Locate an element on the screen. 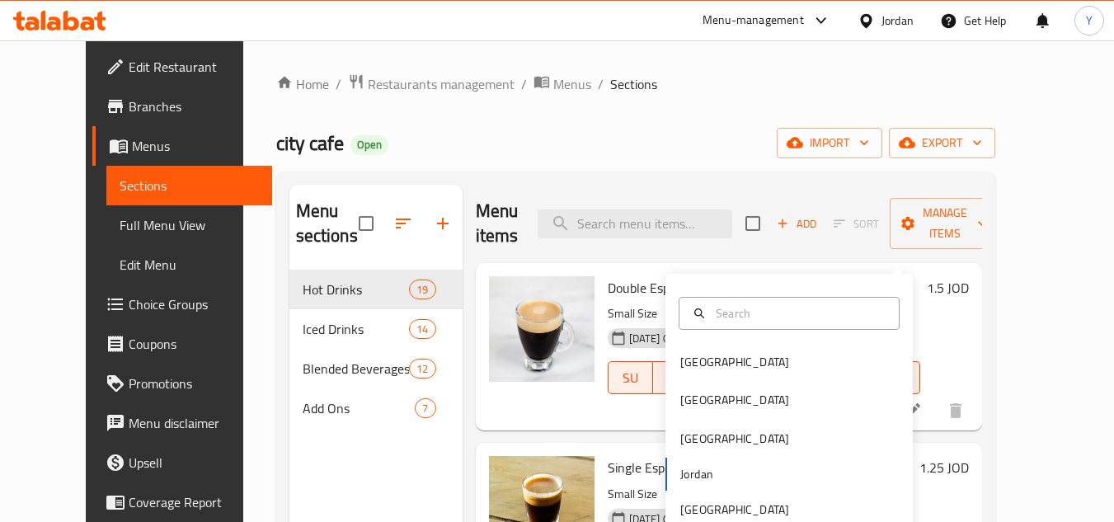  span: Full Menu View is located at coordinates (189, 225).